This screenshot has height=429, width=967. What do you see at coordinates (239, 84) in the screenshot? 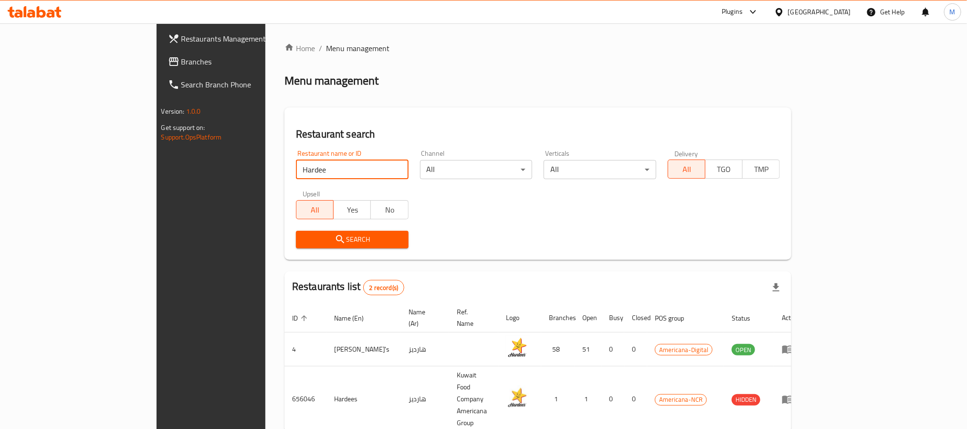
I see `a: Search Branch Phone` at bounding box center [239, 84].